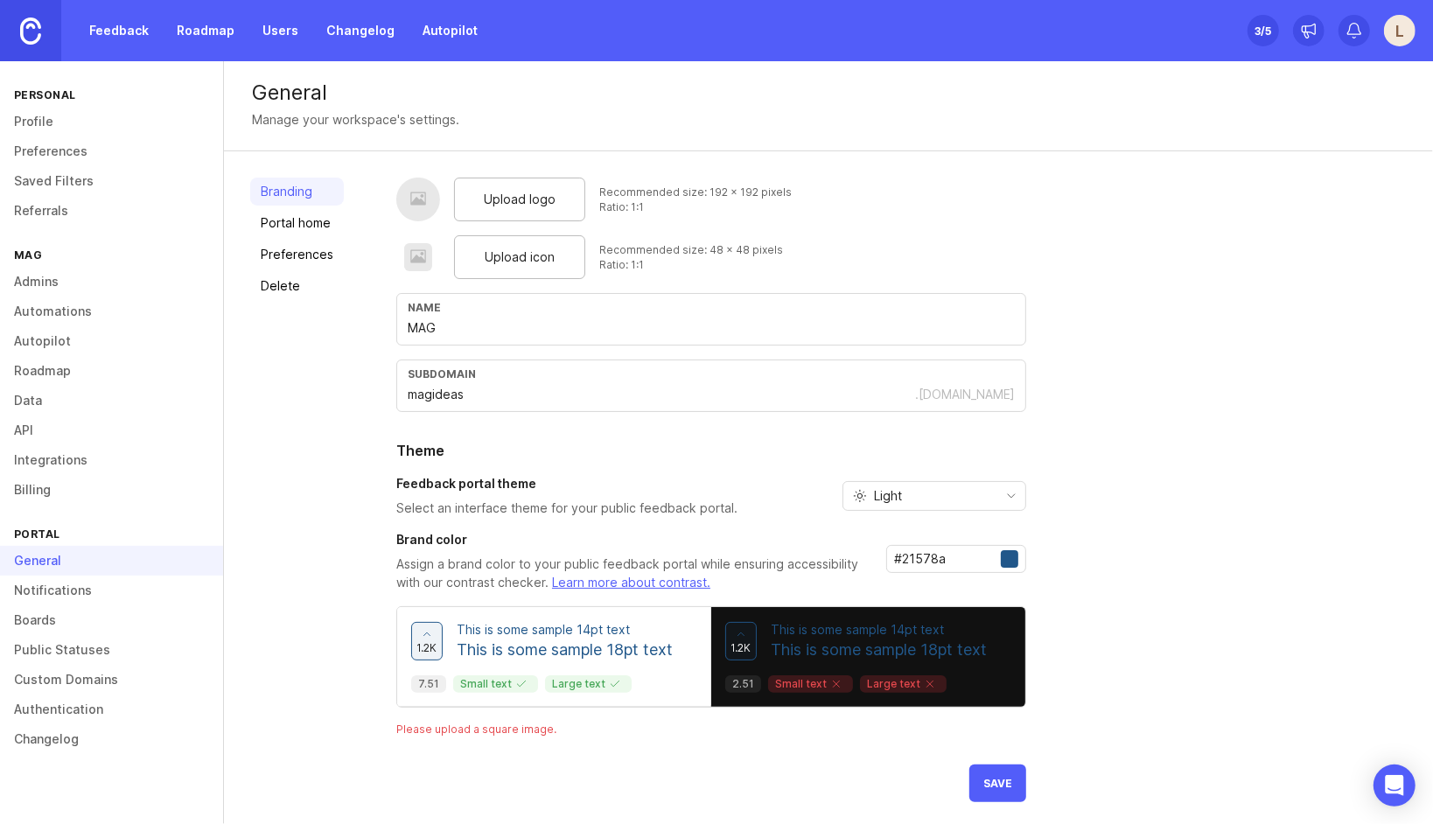 This screenshot has width=1433, height=824. I want to click on a: Users, so click(280, 31).